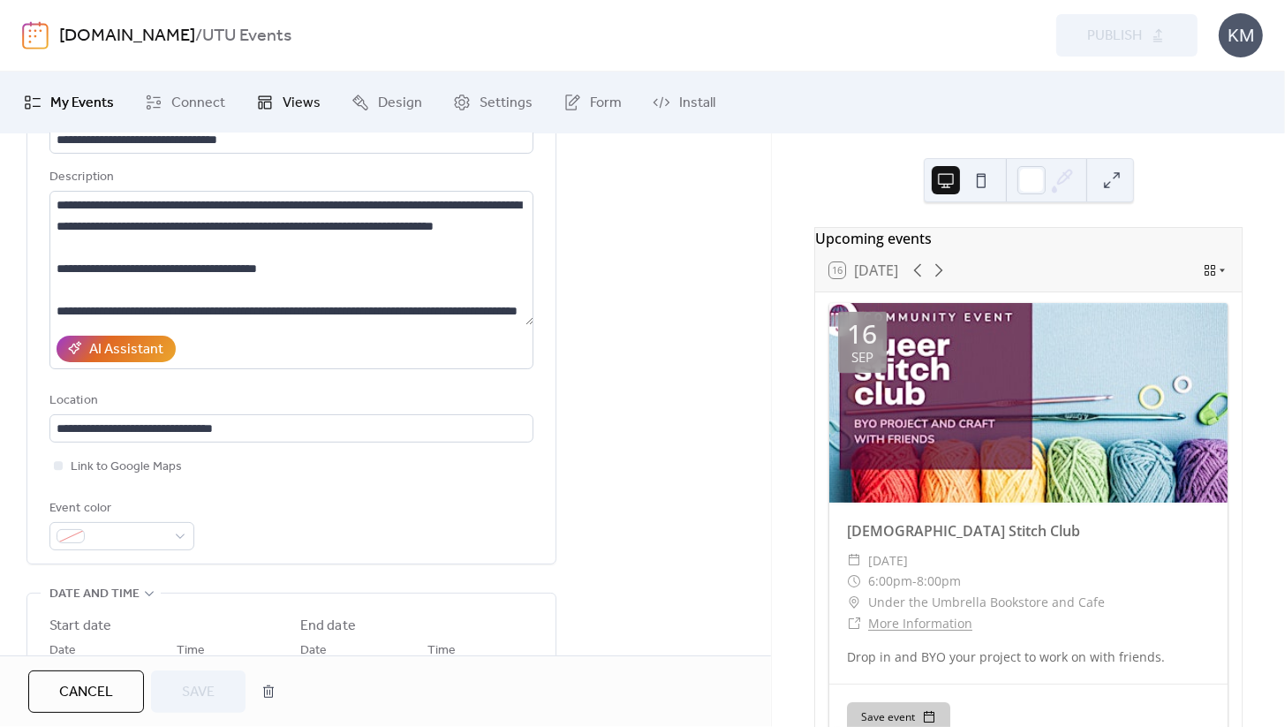  Describe the element at coordinates (1028, 656) in the screenshot. I see `div: Drop in and BYO your project to work on with friends.` at that location.